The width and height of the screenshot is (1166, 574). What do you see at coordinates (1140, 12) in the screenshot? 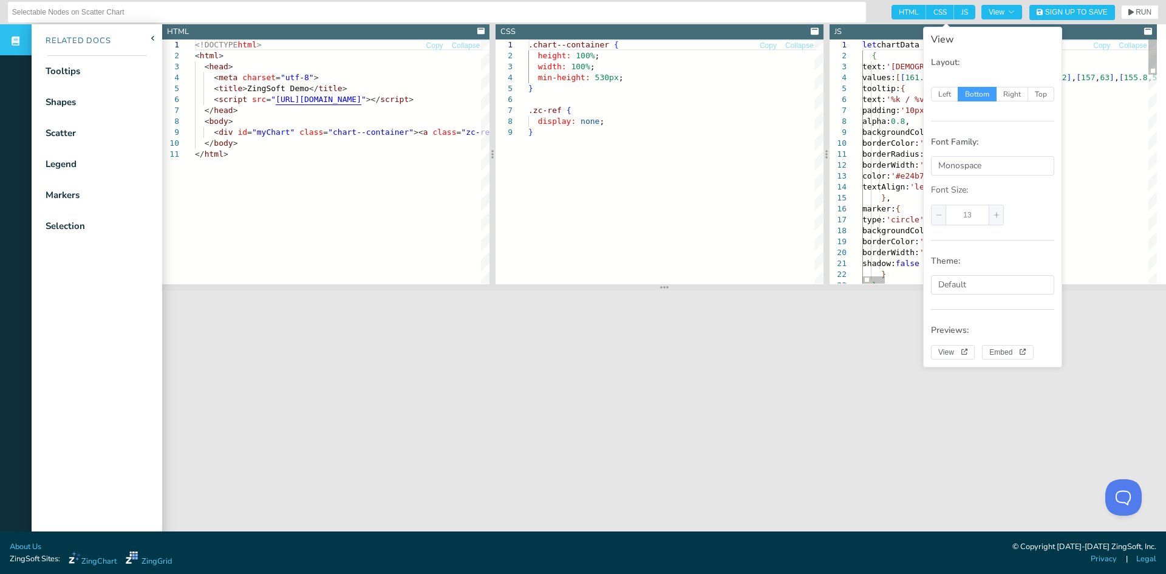
I see `button: RUN` at bounding box center [1140, 12].